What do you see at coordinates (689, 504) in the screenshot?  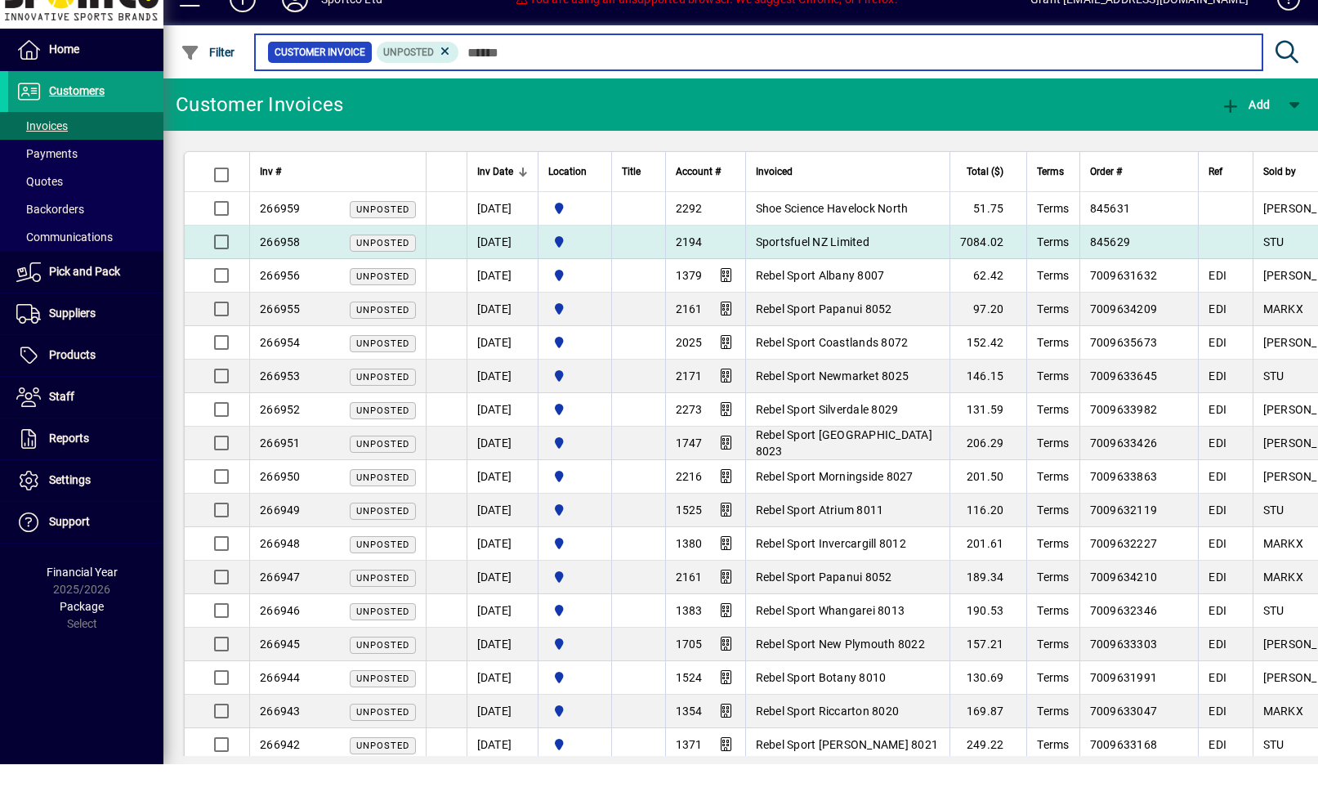 I see `span: 2216` at bounding box center [689, 504].